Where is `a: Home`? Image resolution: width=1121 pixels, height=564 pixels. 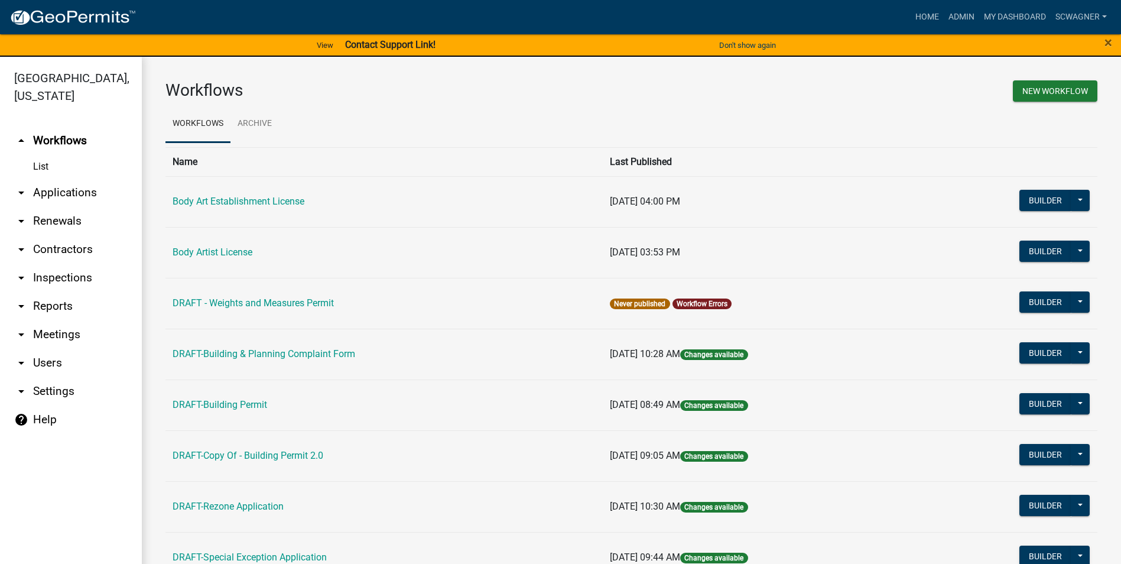
a: Home is located at coordinates (927, 17).